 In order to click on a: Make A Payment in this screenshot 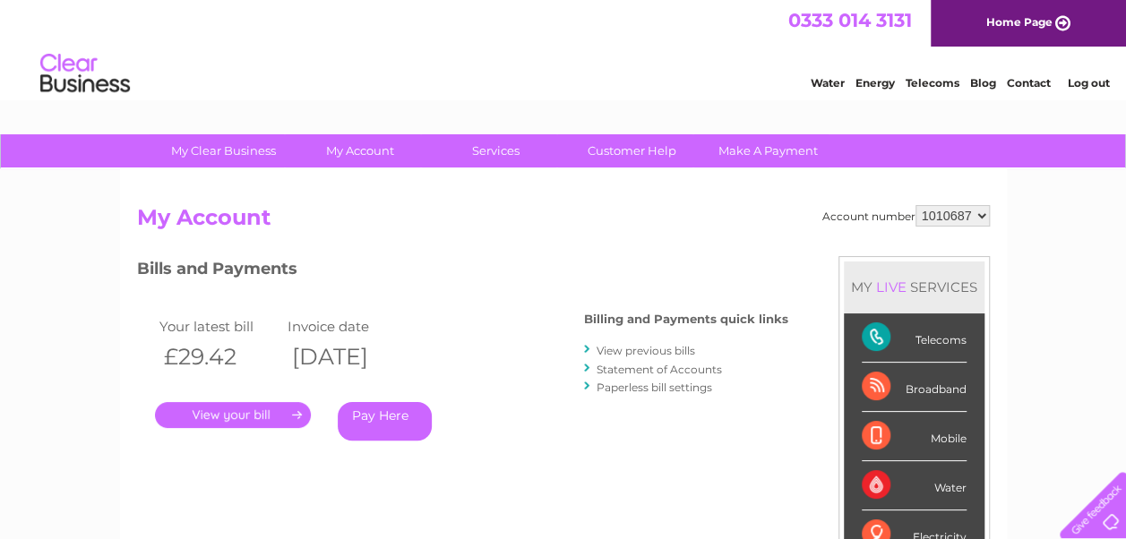, I will do `click(767, 150)`.